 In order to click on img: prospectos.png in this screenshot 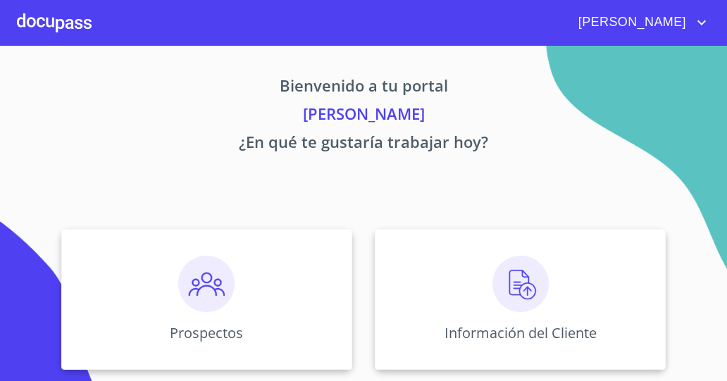, I will do `click(206, 284)`.